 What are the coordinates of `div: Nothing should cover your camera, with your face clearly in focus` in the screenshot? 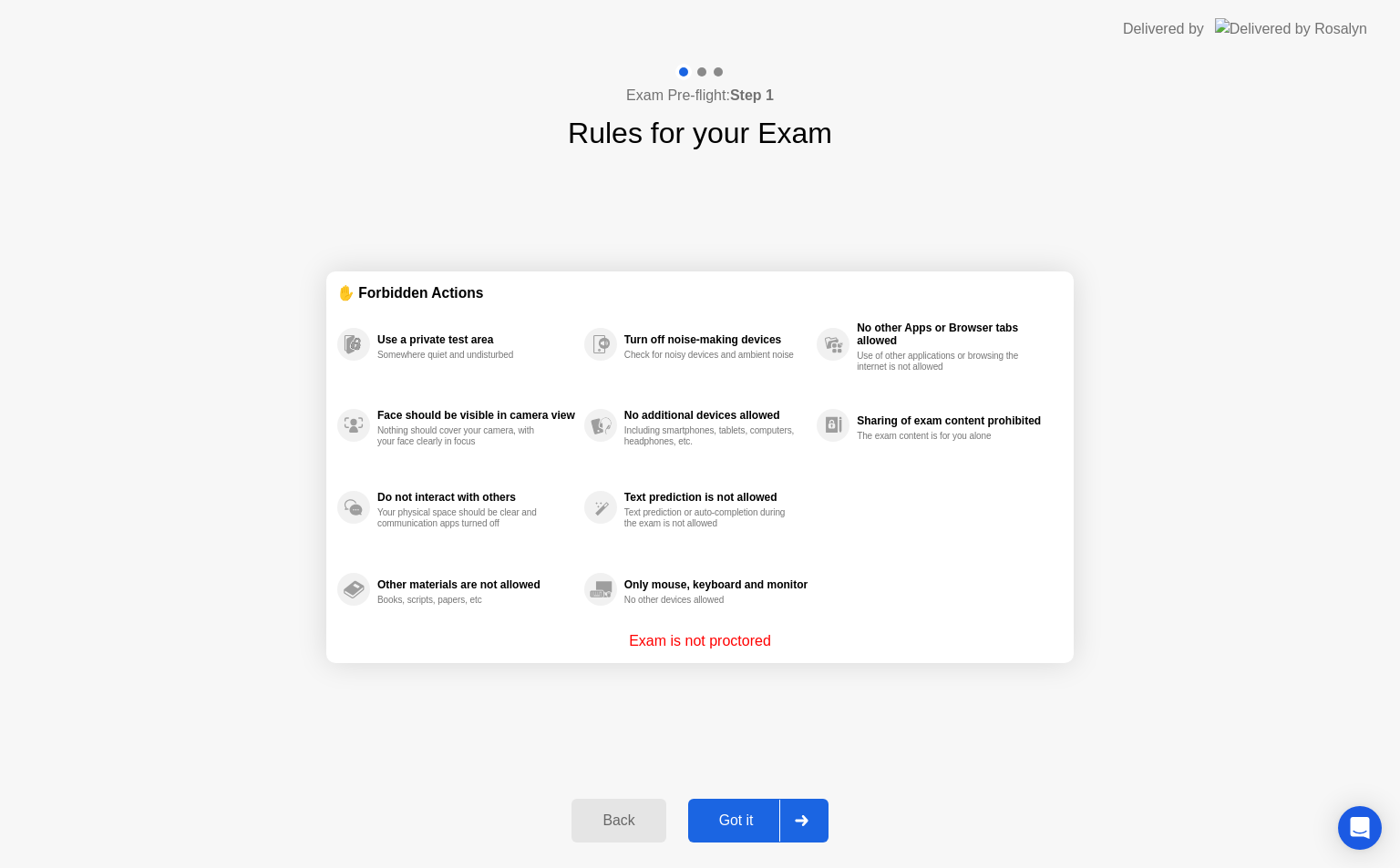 It's located at (463, 437).